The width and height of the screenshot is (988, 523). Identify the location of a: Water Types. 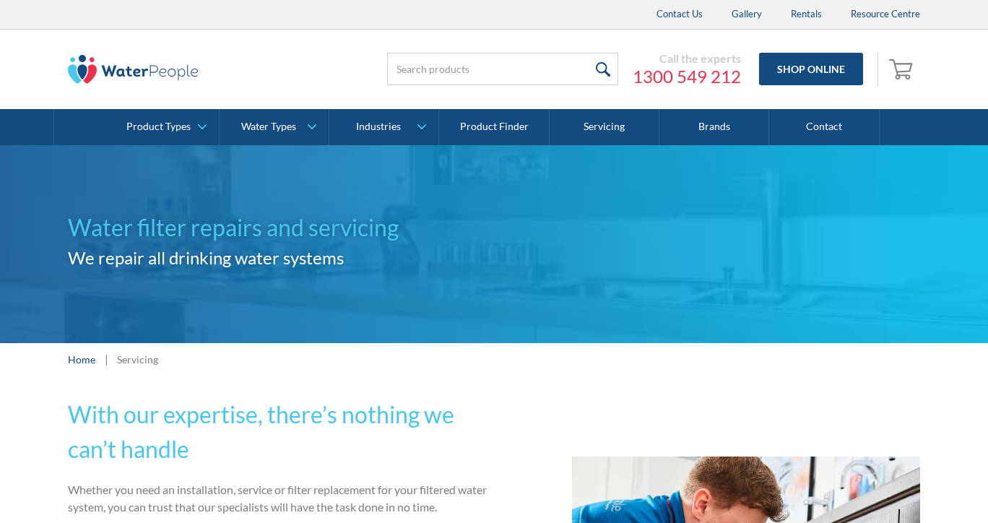
(274, 127).